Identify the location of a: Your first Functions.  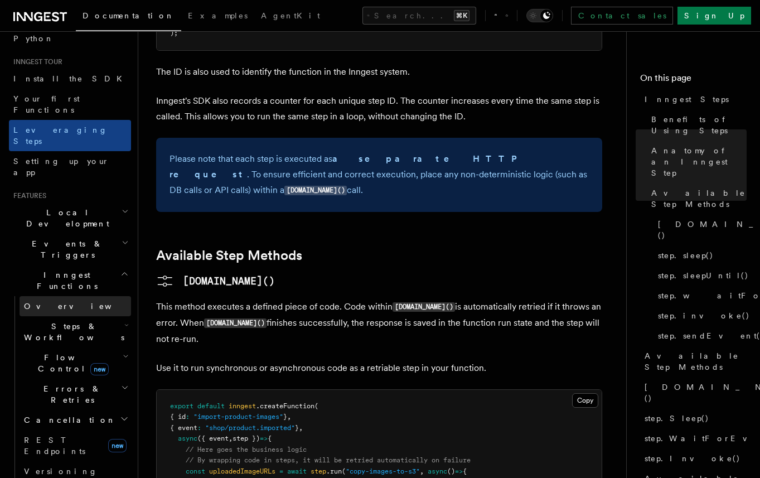
(70, 104).